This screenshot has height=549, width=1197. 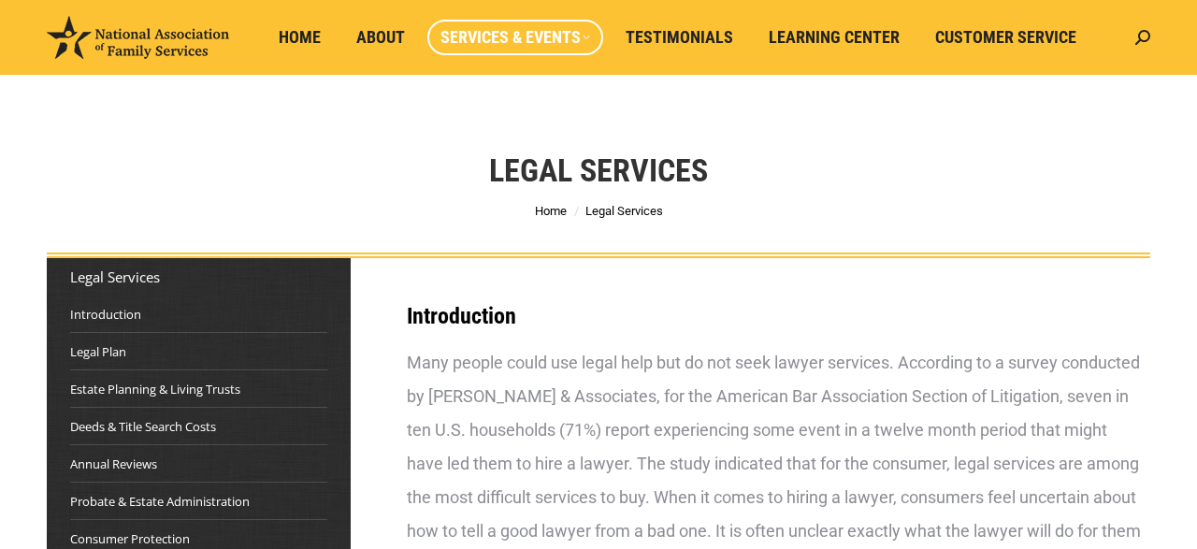 I want to click on span: Customer Service, so click(x=1006, y=37).